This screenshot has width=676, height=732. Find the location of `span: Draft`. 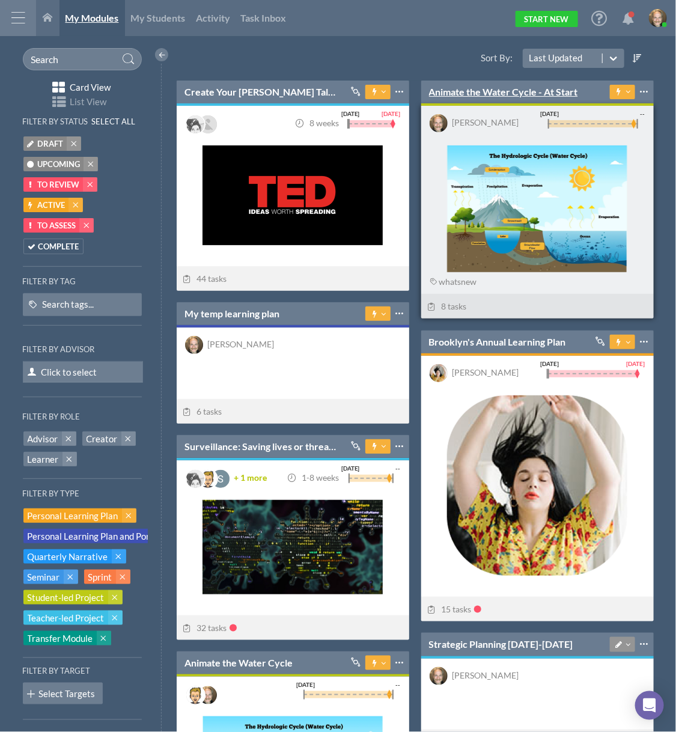

span: Draft is located at coordinates (50, 144).